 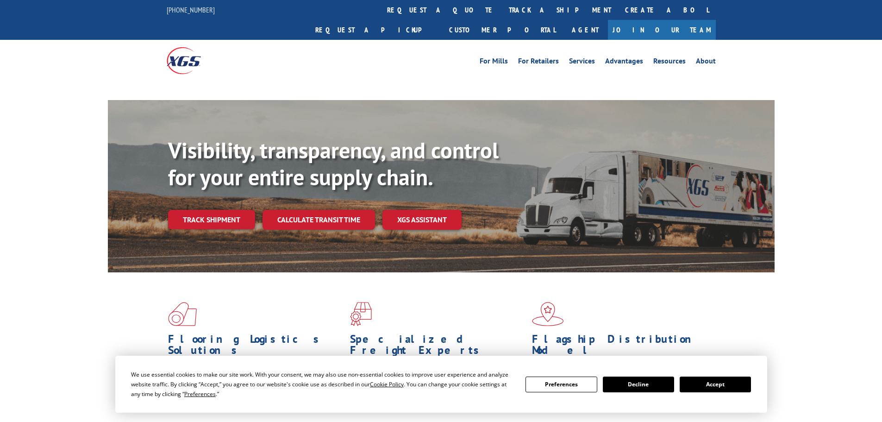 What do you see at coordinates (441, 384) in the screenshot?
I see `div: Cookie Consent Prompt` at bounding box center [441, 384].